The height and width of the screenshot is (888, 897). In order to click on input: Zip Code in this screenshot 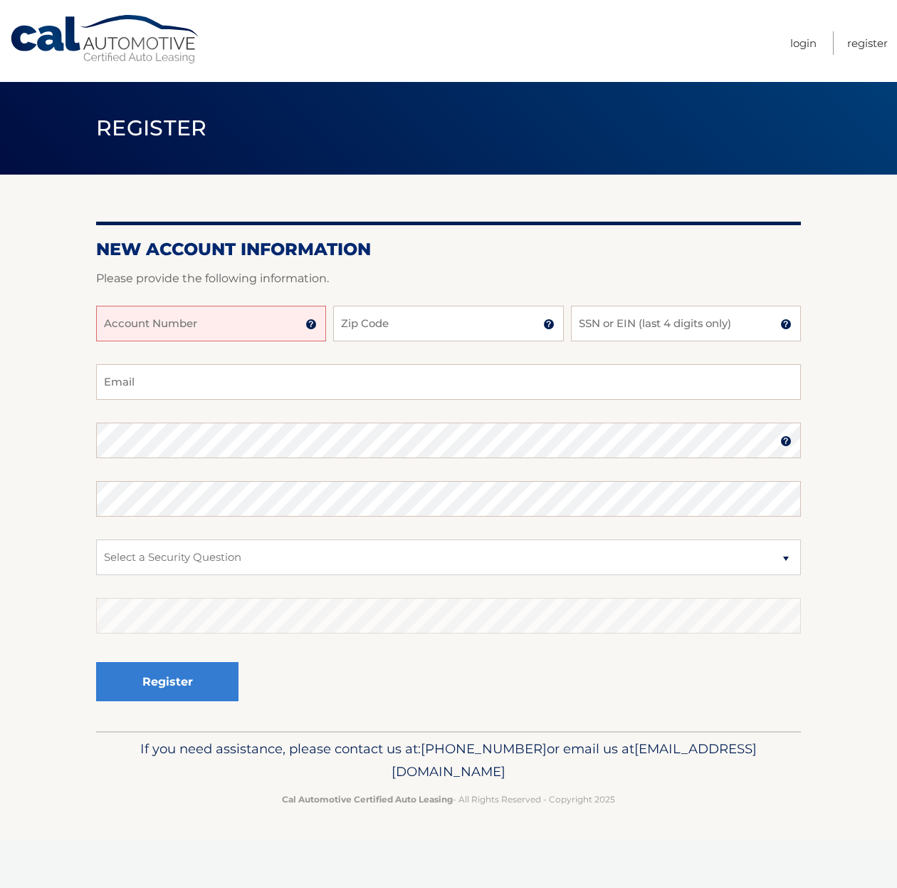, I will do `click(448, 323)`.